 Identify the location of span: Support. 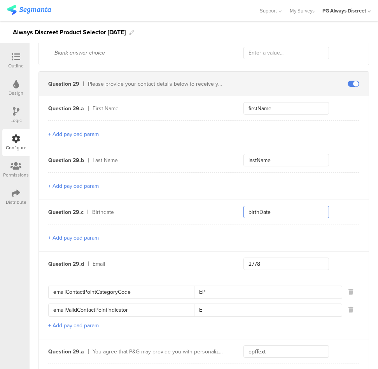
(269, 11).